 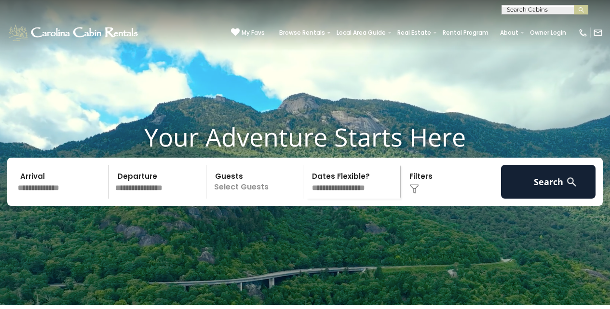 I want to click on img: White-1-1-2.png, so click(x=74, y=33).